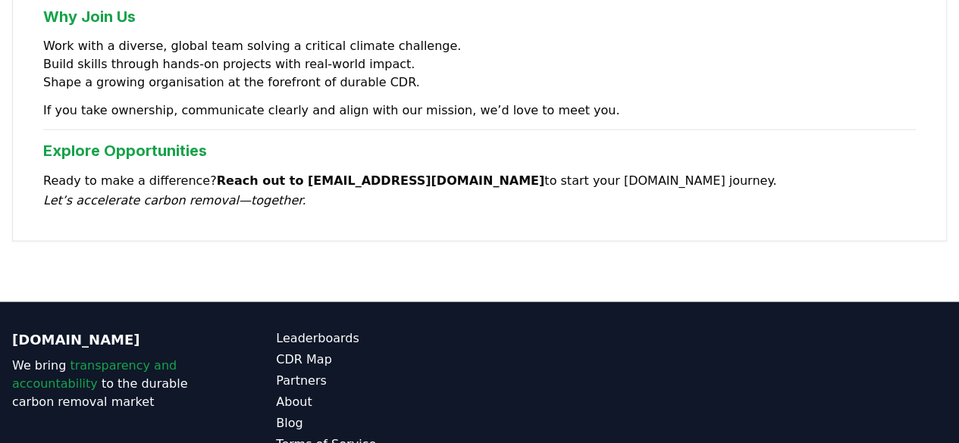  Describe the element at coordinates (377, 381) in the screenshot. I see `a: Partners` at that location.